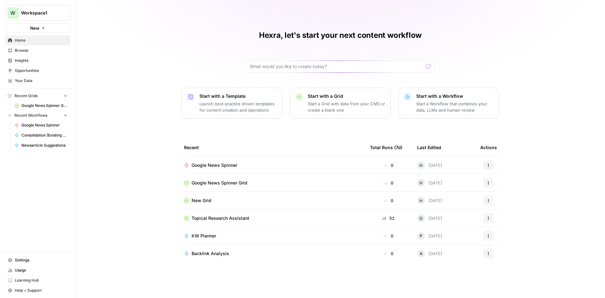 The height and width of the screenshot is (298, 605). Describe the element at coordinates (41, 270) in the screenshot. I see `span: Usage` at that location.